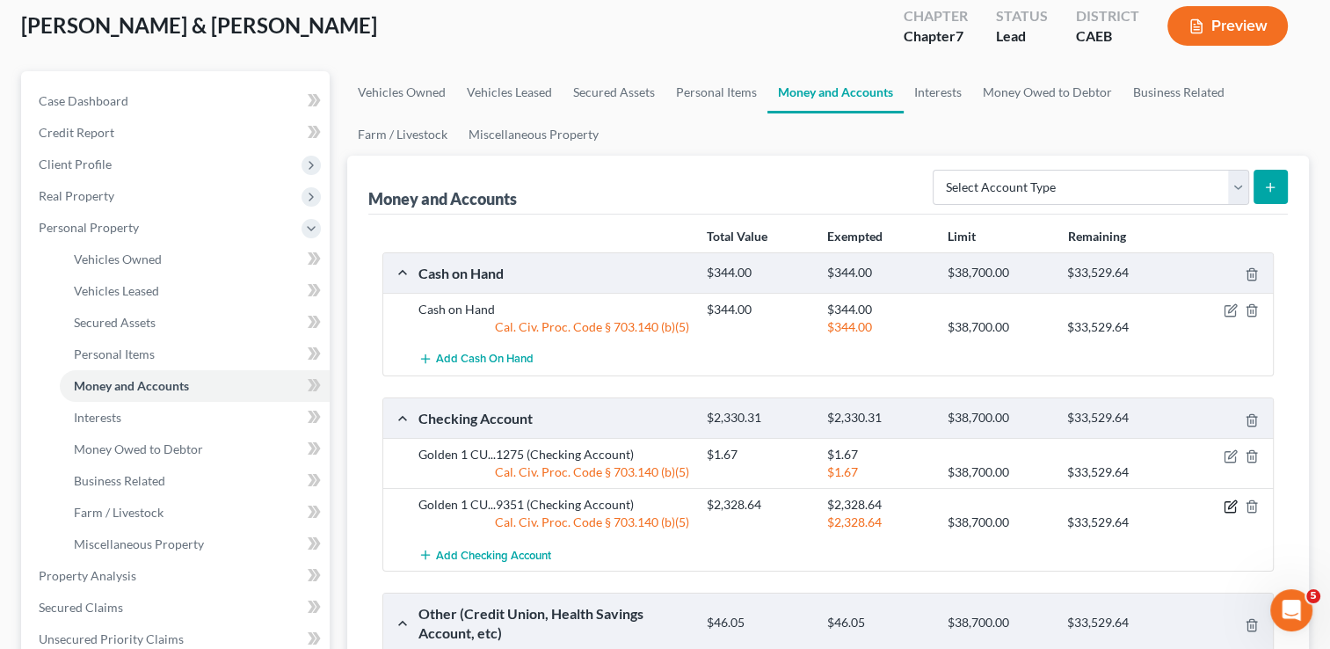  I want to click on a: Credit Report, so click(177, 133).